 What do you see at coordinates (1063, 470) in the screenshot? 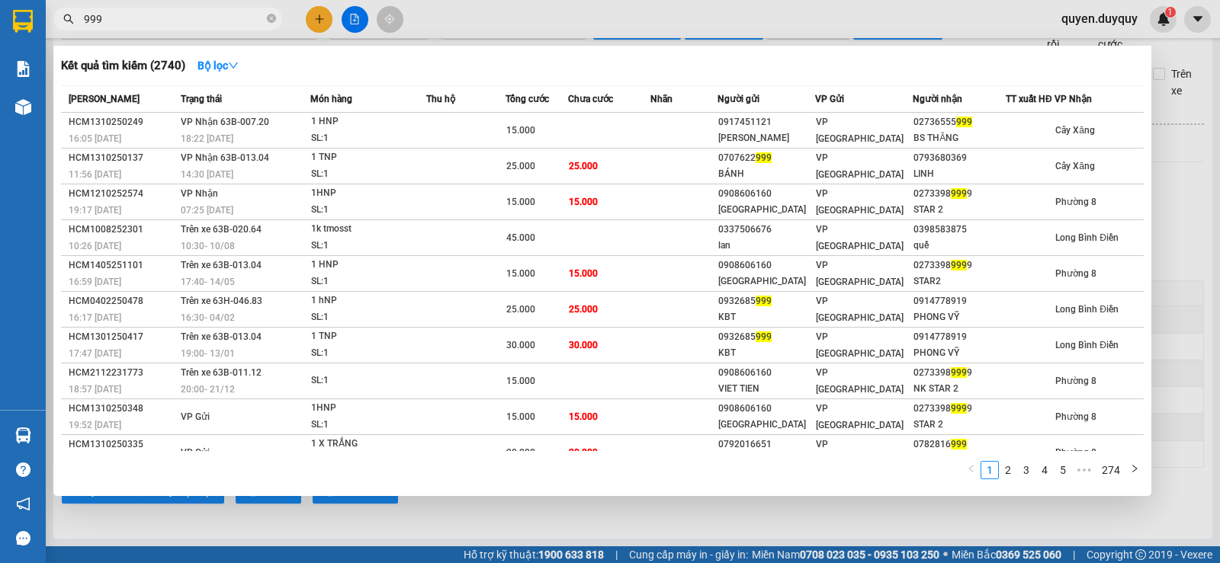
I see `li: 5` at bounding box center [1063, 470].